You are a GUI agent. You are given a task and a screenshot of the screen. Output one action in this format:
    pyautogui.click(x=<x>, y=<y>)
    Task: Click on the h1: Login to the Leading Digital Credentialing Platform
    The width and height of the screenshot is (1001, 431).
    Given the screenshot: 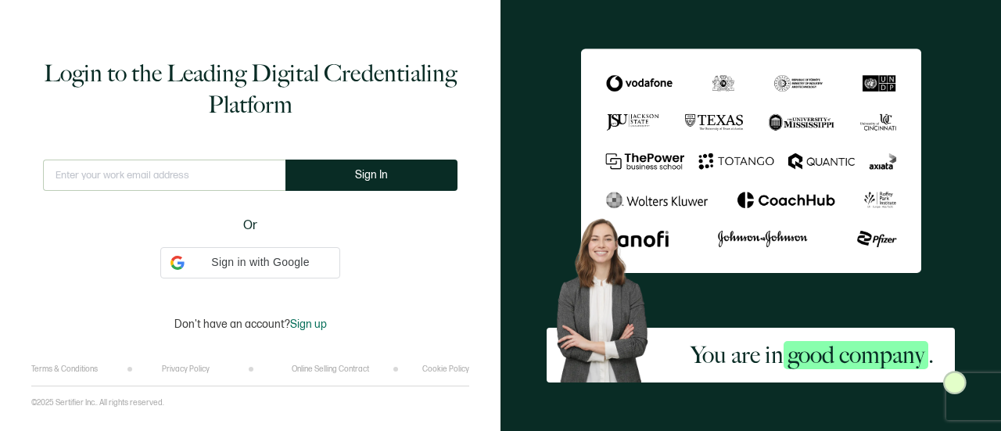 What is the action you would take?
    pyautogui.click(x=250, y=89)
    